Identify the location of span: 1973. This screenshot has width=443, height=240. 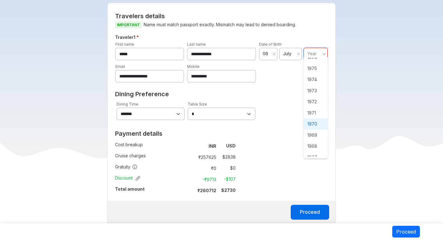
(316, 91).